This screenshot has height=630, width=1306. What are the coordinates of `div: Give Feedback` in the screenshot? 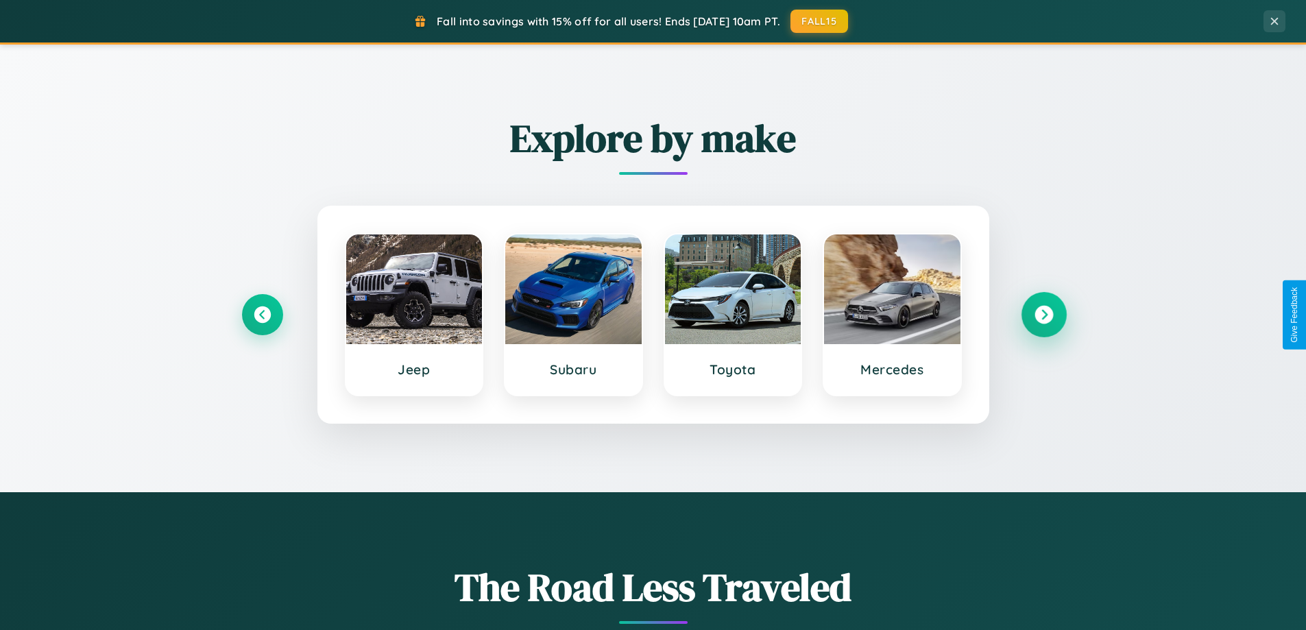 It's located at (1294, 315).